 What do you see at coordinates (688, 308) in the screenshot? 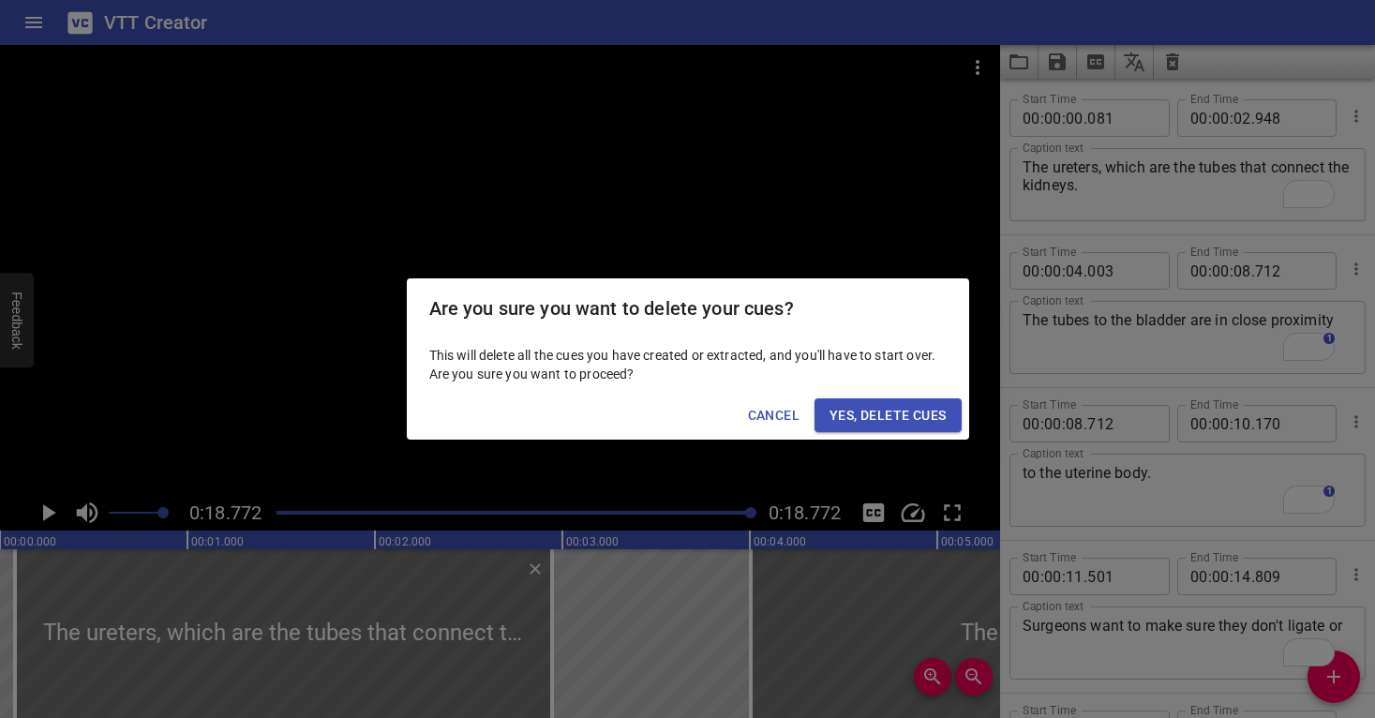
I see `h2: Are you sure you want to delete your cues?` at bounding box center [688, 308].